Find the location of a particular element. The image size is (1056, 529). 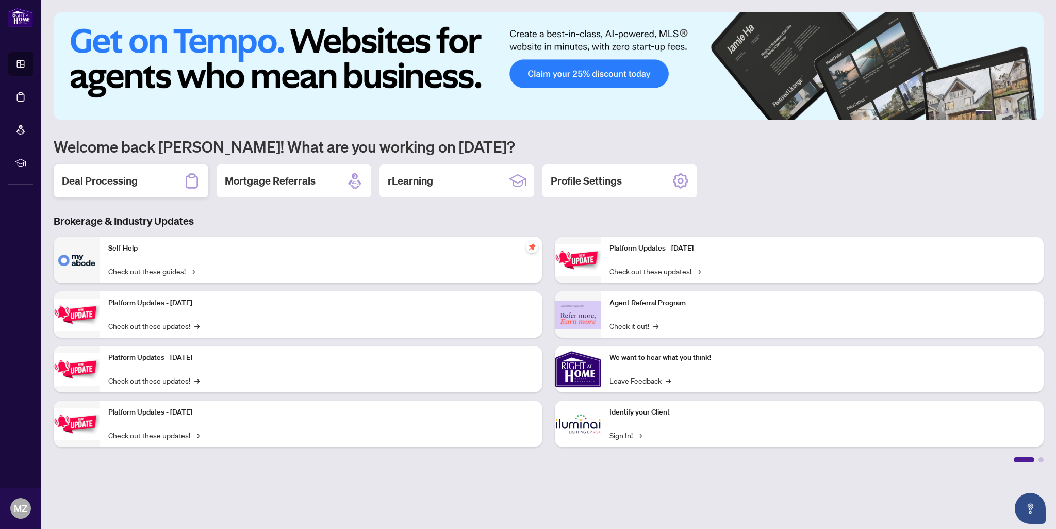

span: pushpin is located at coordinates (532, 247).